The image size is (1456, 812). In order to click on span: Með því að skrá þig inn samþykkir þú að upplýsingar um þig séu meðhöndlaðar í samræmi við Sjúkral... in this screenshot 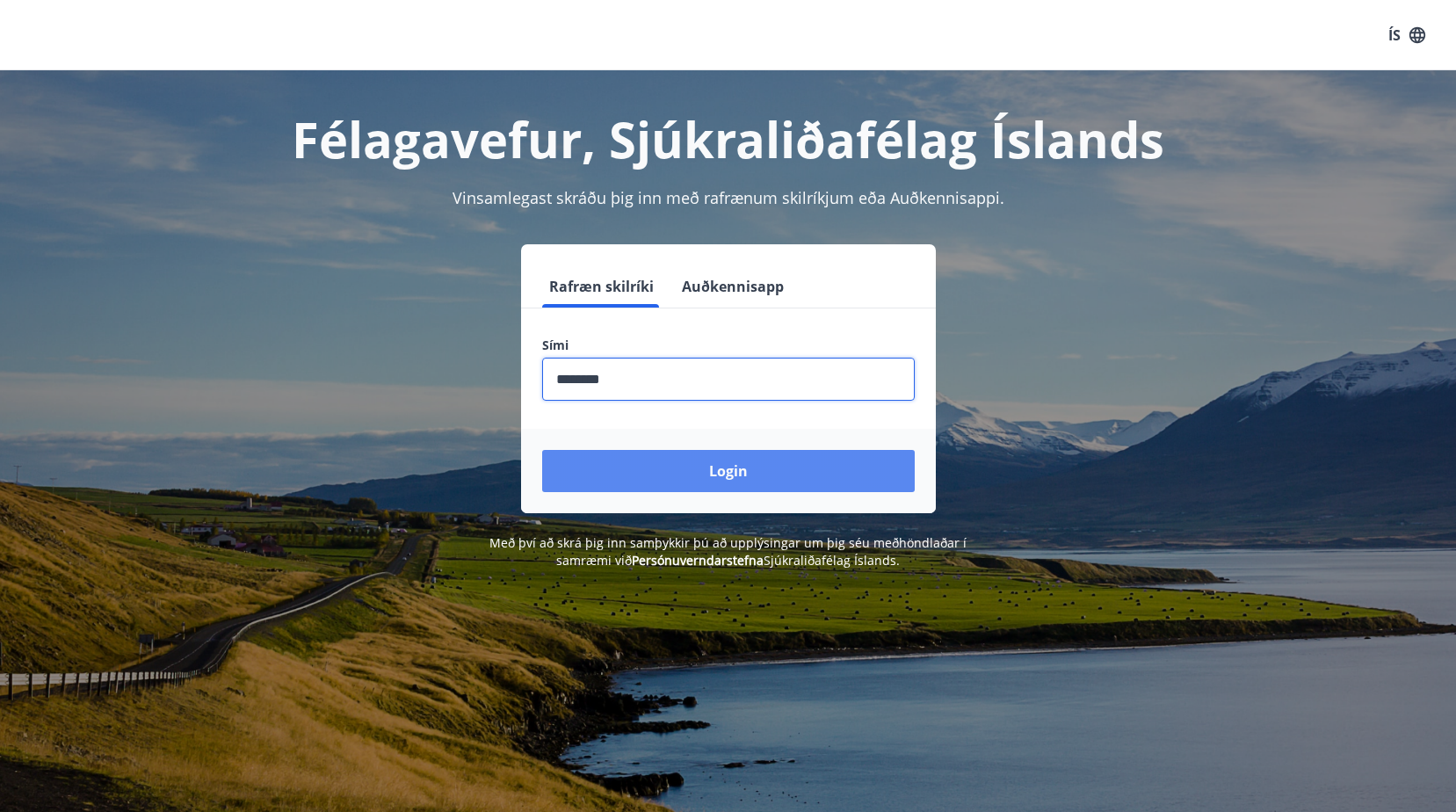, I will do `click(728, 551)`.